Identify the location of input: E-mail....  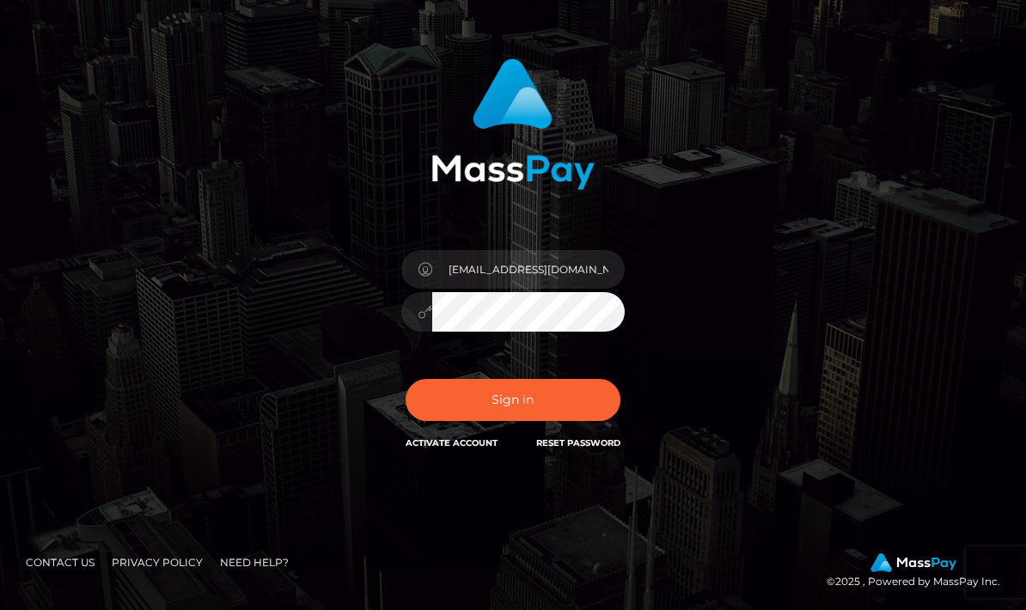
(529, 269).